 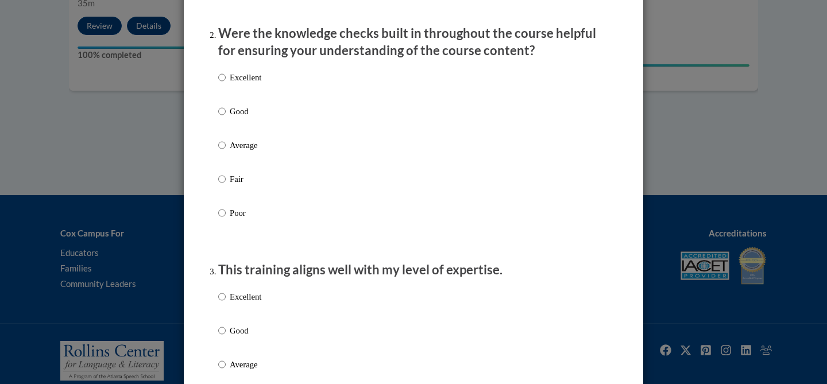 What do you see at coordinates (222, 213) in the screenshot?
I see `input: Poor` at bounding box center [222, 213].